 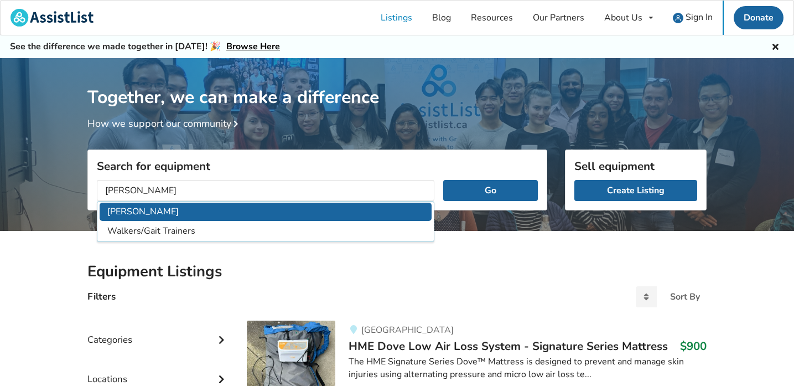 I want to click on h4: Filters, so click(x=101, y=296).